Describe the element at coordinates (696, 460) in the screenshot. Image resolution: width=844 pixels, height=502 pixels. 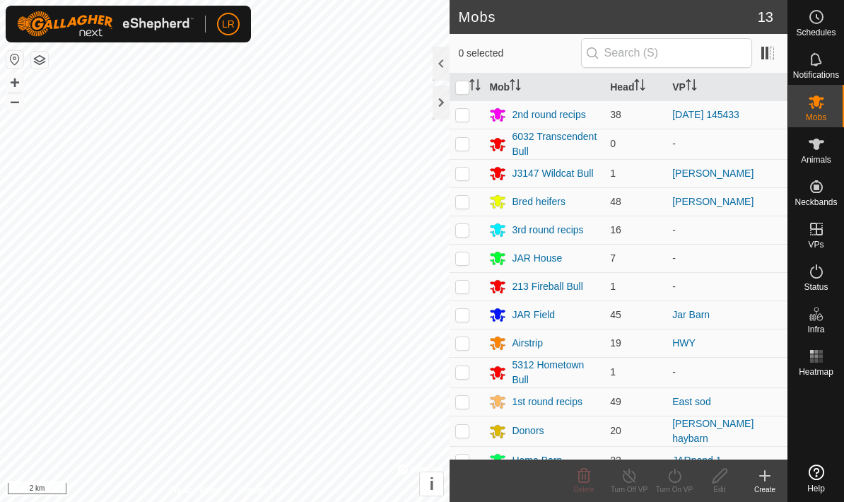
I see `a: JARpond 1` at that location.